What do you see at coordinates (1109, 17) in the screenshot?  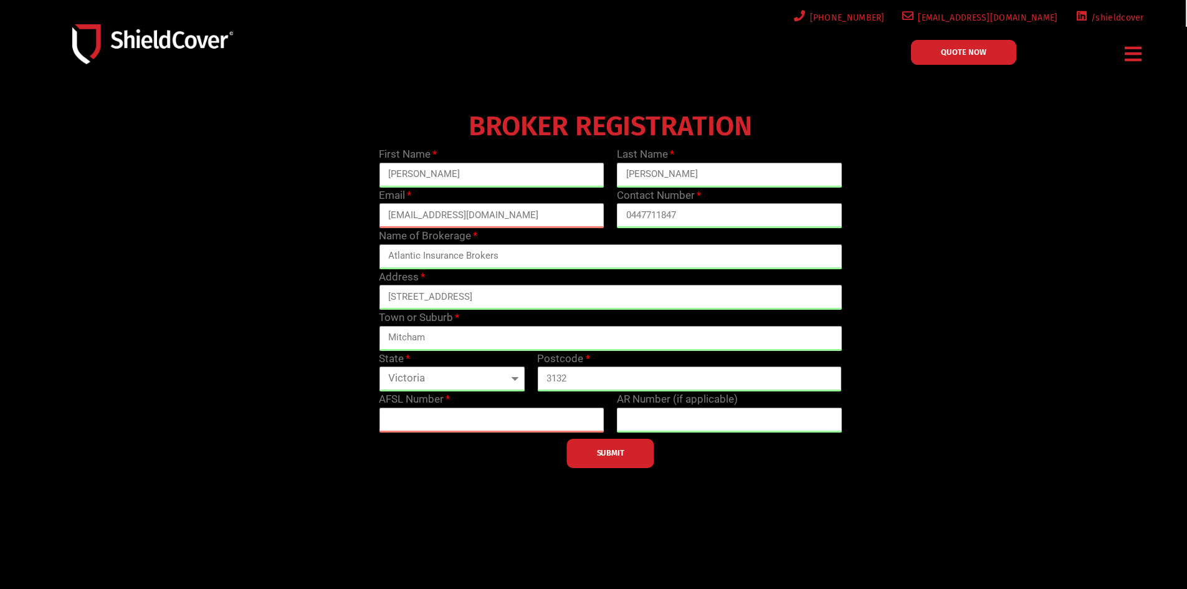 I see `a: /shieldcover` at bounding box center [1109, 17].